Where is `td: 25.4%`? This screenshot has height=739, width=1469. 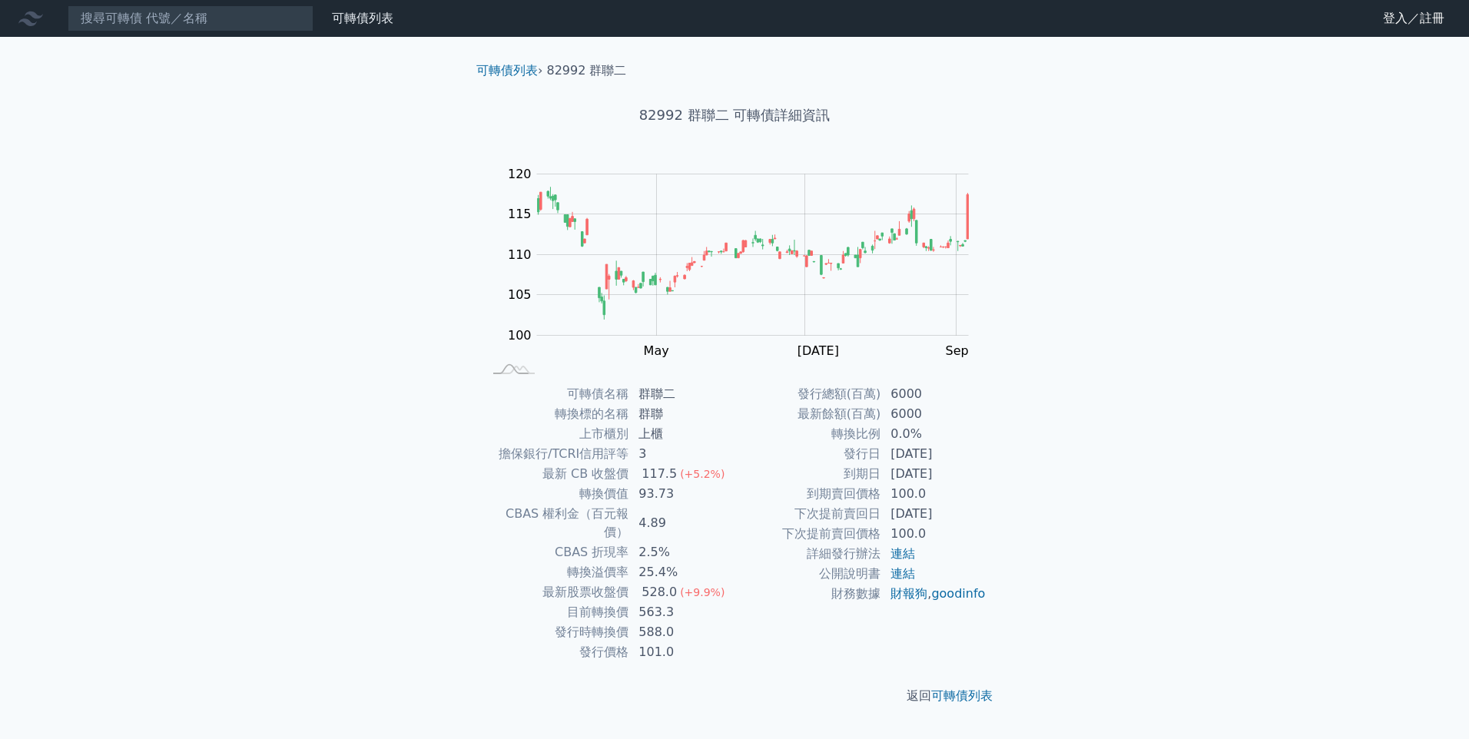 td: 25.4% is located at coordinates (682, 573).